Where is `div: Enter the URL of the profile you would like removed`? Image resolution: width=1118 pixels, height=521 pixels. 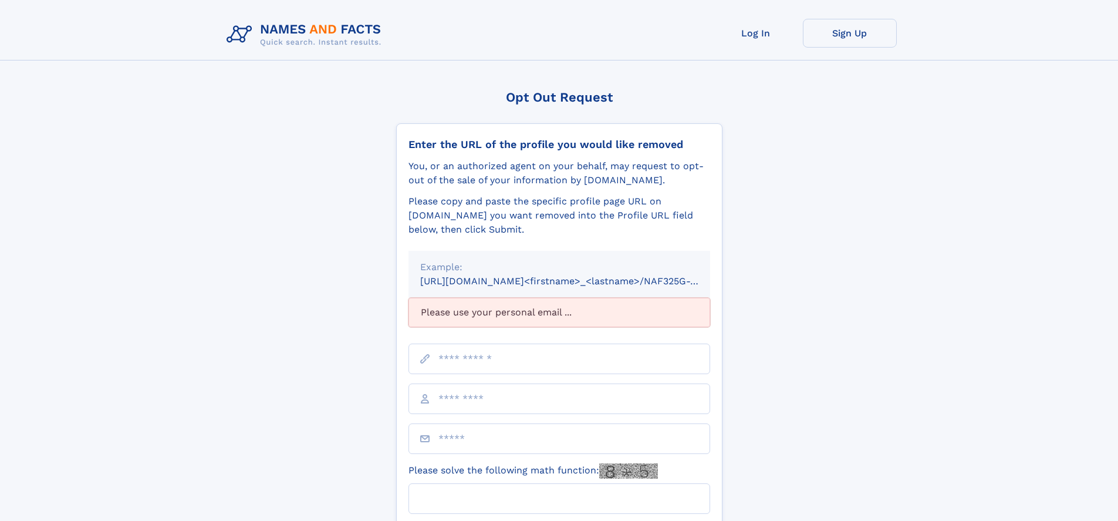 div: Enter the URL of the profile you would like removed is located at coordinates (559, 144).